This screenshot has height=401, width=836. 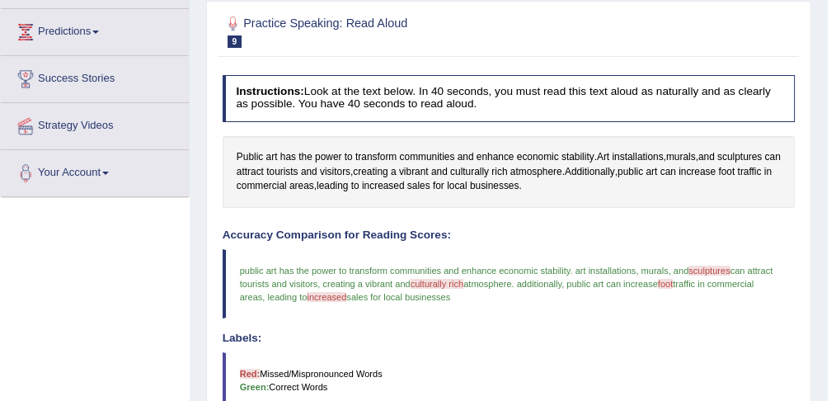 I want to click on span: increased, so click(x=327, y=297).